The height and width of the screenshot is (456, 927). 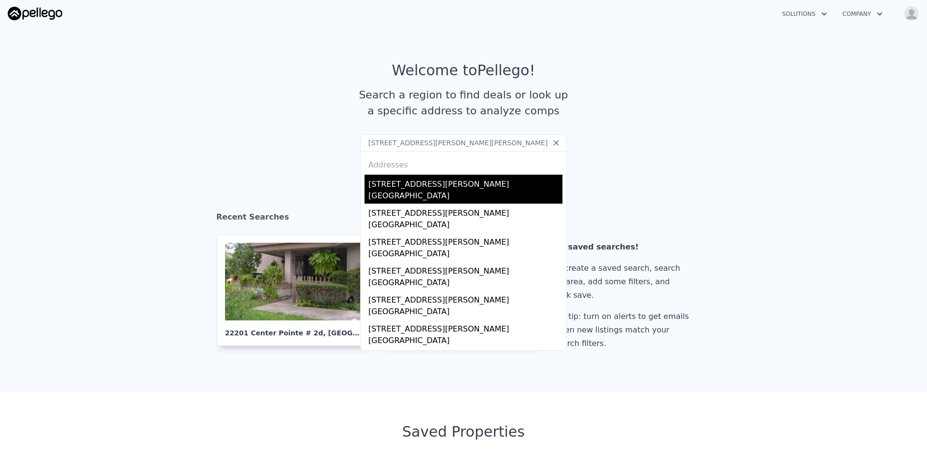 What do you see at coordinates (464, 71) in the screenshot?
I see `div: Welcome to Pellego !` at bounding box center [464, 71].